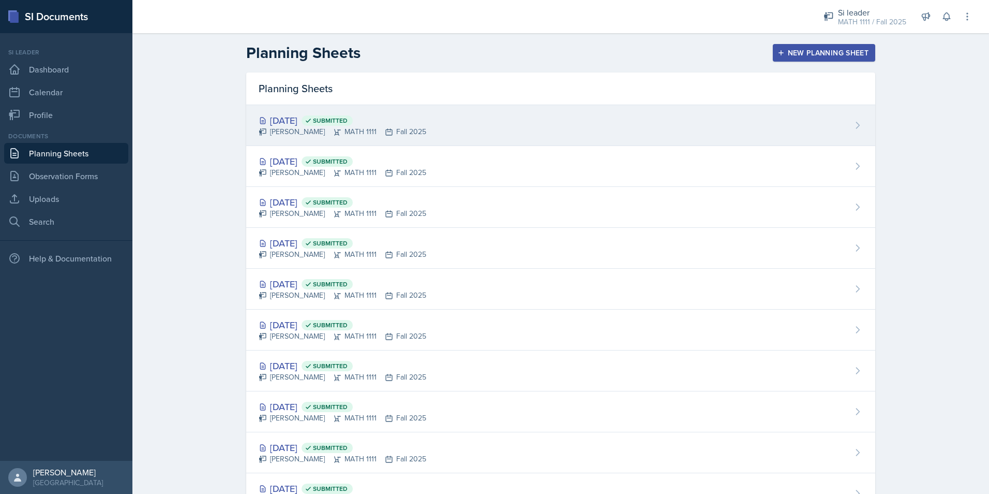 The height and width of the screenshot is (494, 989). Describe the element at coordinates (561, 88) in the screenshot. I see `div: Planning Sheets` at that location.